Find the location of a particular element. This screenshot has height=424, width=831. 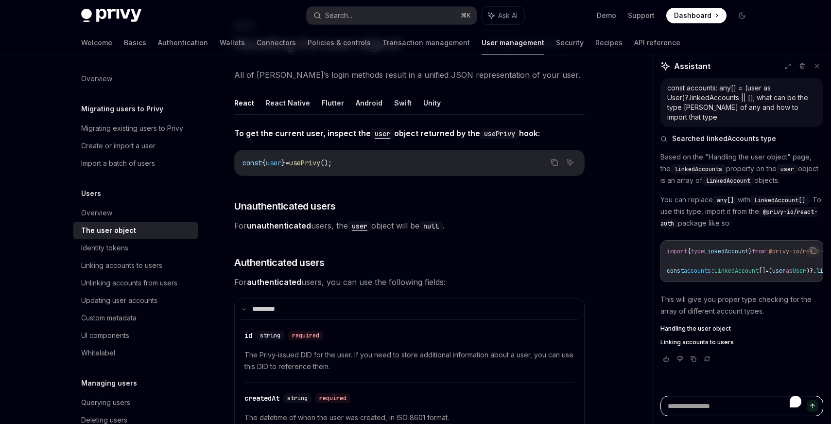

span: accounts is located at coordinates (698, 271).